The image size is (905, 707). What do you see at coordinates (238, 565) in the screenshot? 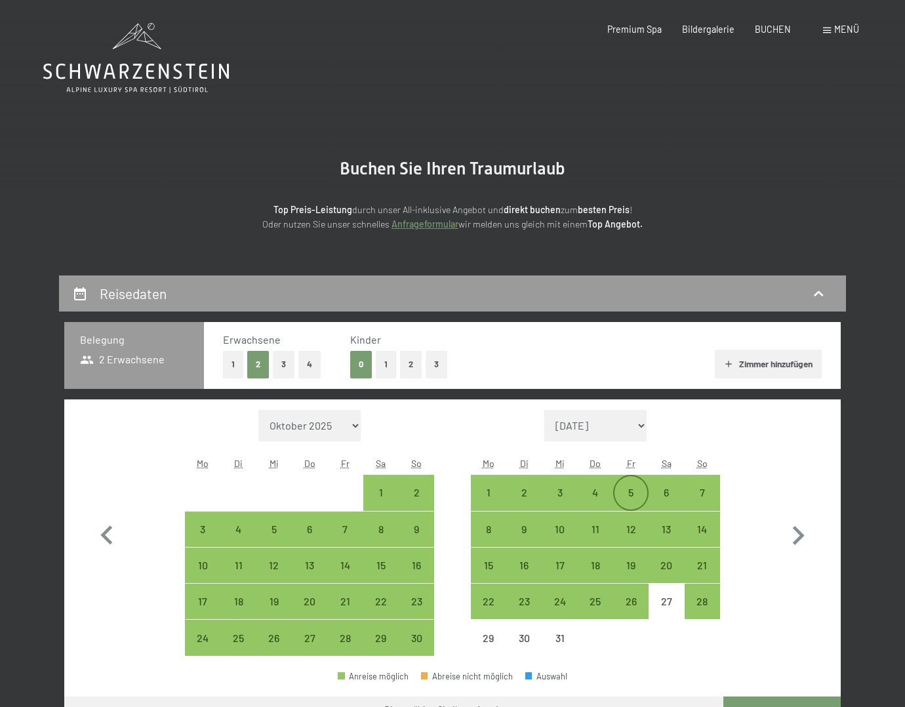
I see `div: Tue Nov 11 2025` at bounding box center [238, 565].